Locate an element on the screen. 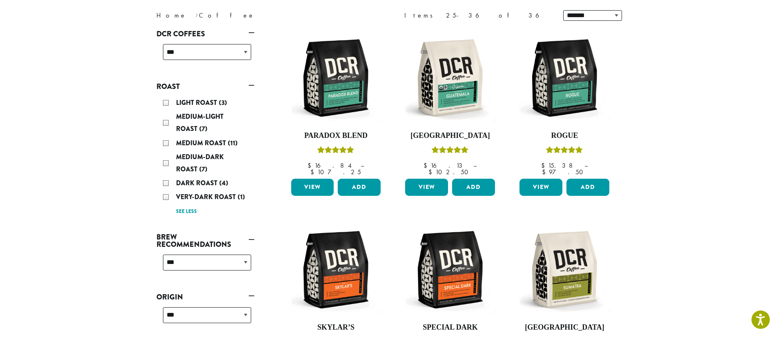  div: Origin is located at coordinates (205, 319).